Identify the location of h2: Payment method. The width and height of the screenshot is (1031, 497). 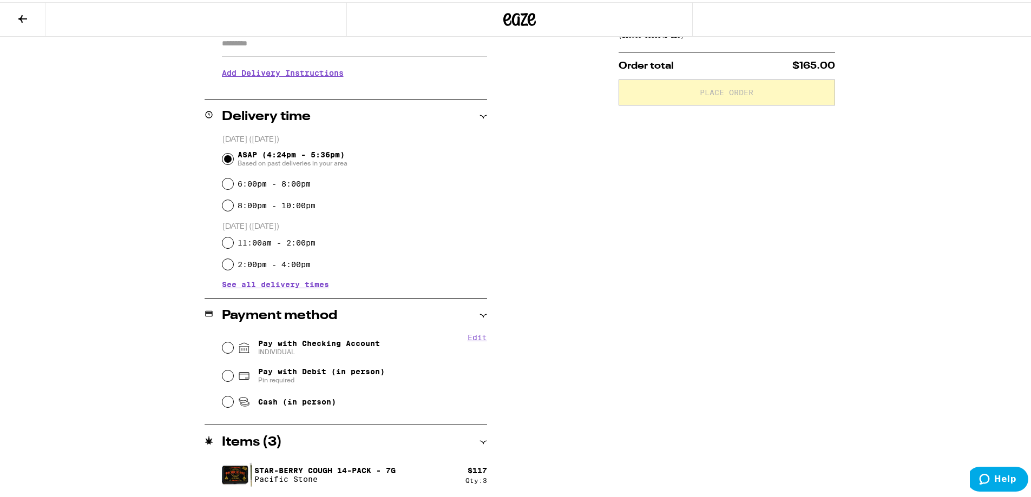
(279, 314).